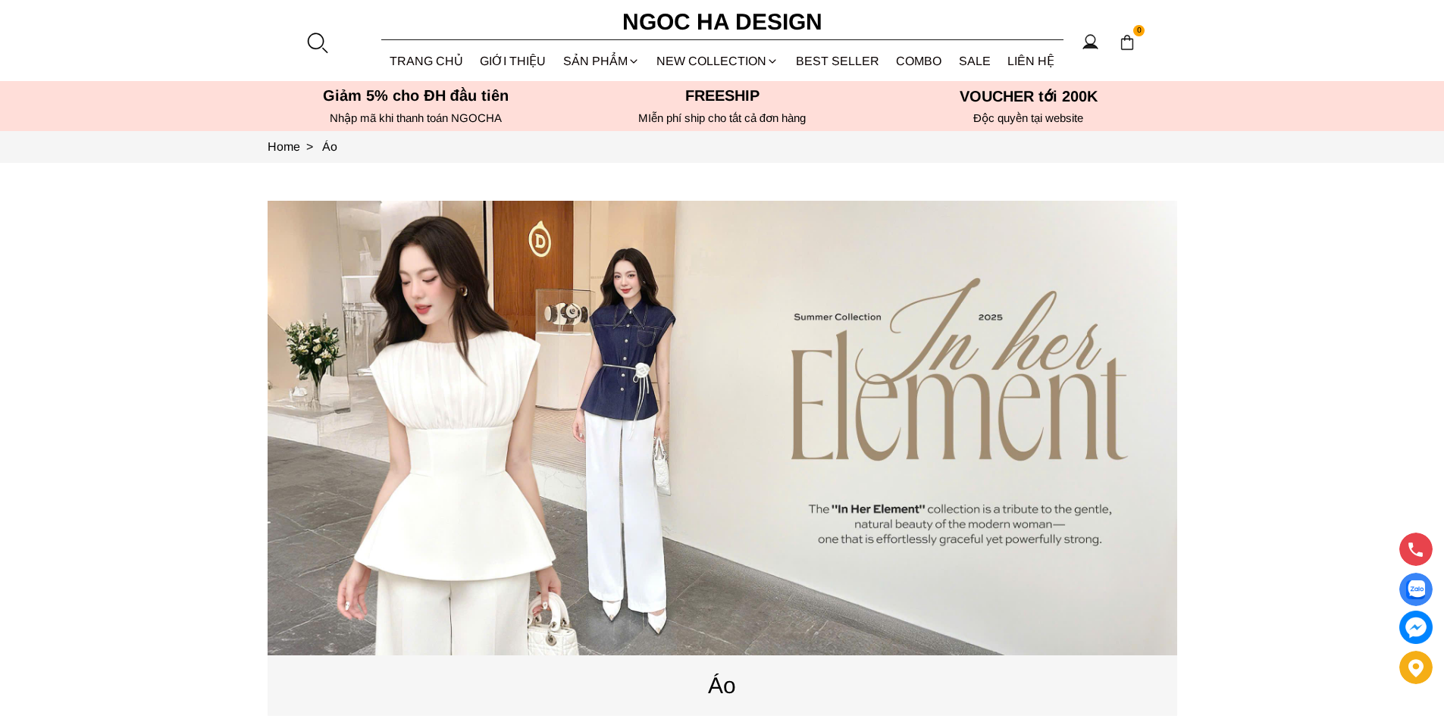  I want to click on img: Display image, so click(1415, 590).